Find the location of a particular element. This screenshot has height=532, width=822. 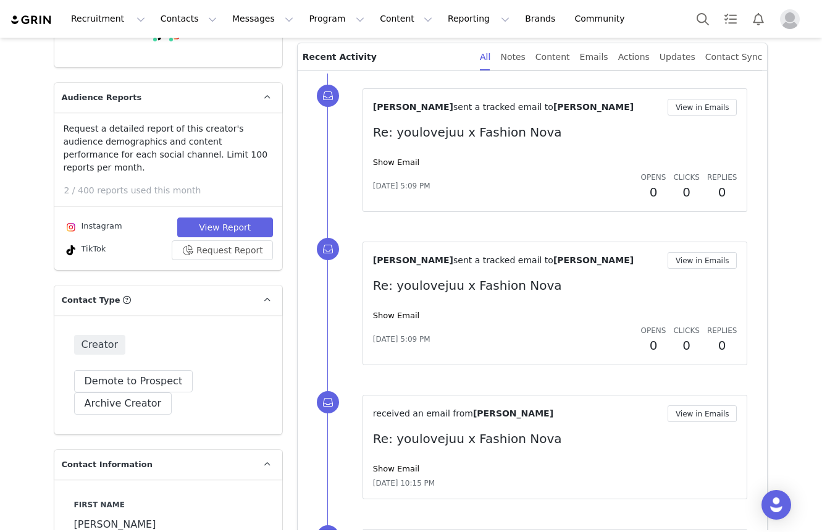

div: Notes is located at coordinates (513, 57).